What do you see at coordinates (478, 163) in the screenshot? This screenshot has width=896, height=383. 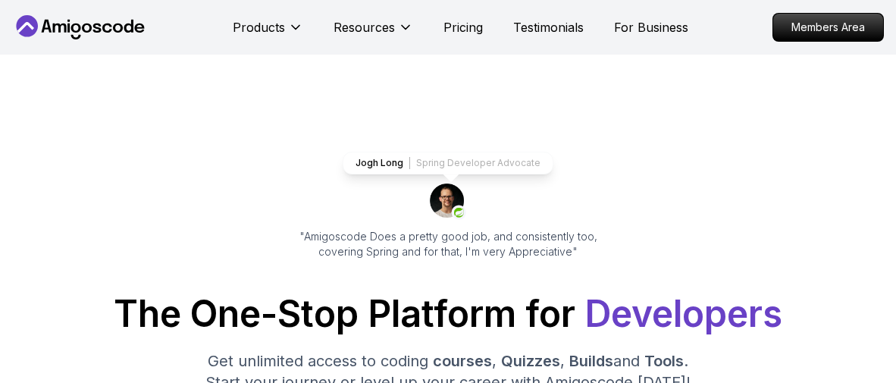 I see `p: Spring Developer Advocate` at bounding box center [478, 163].